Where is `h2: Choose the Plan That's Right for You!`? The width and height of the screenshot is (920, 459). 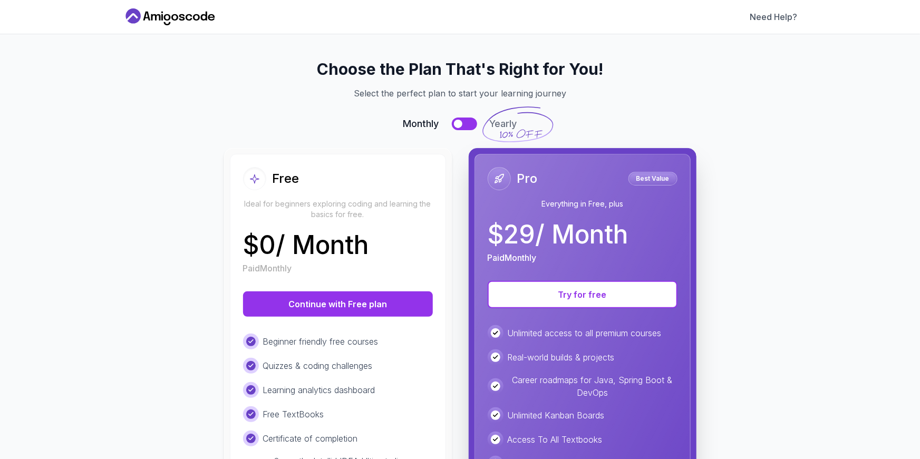
h2: Choose the Plan That's Right for You! is located at coordinates (460, 69).